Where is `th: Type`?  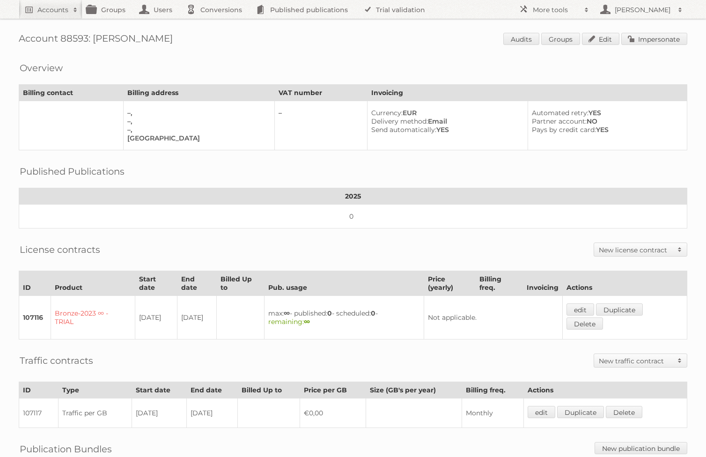 th: Type is located at coordinates (95, 390).